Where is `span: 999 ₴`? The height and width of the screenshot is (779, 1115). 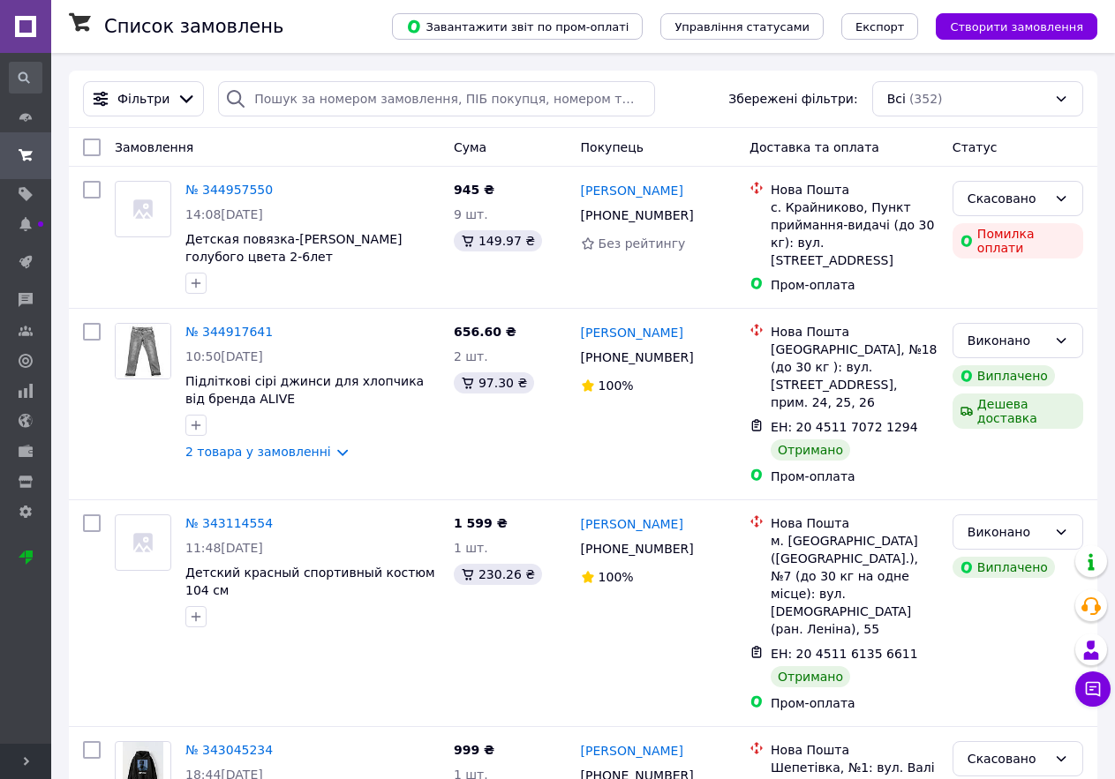 span: 999 ₴ is located at coordinates (474, 750).